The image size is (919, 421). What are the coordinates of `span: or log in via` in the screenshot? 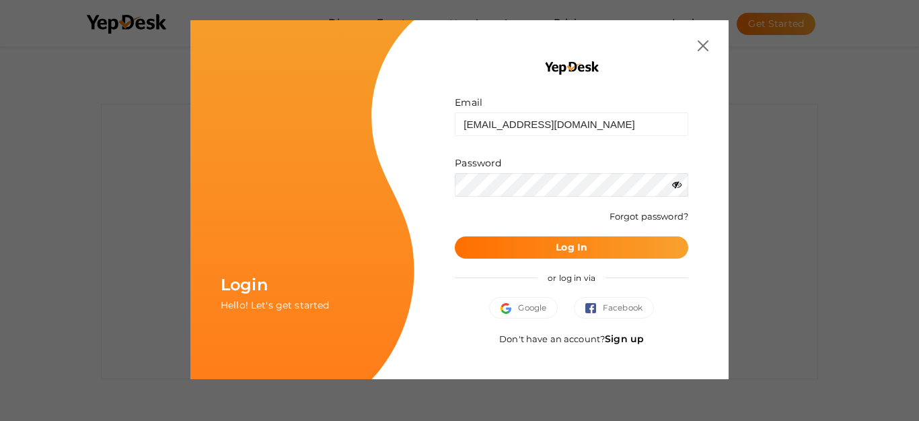 It's located at (571, 277).